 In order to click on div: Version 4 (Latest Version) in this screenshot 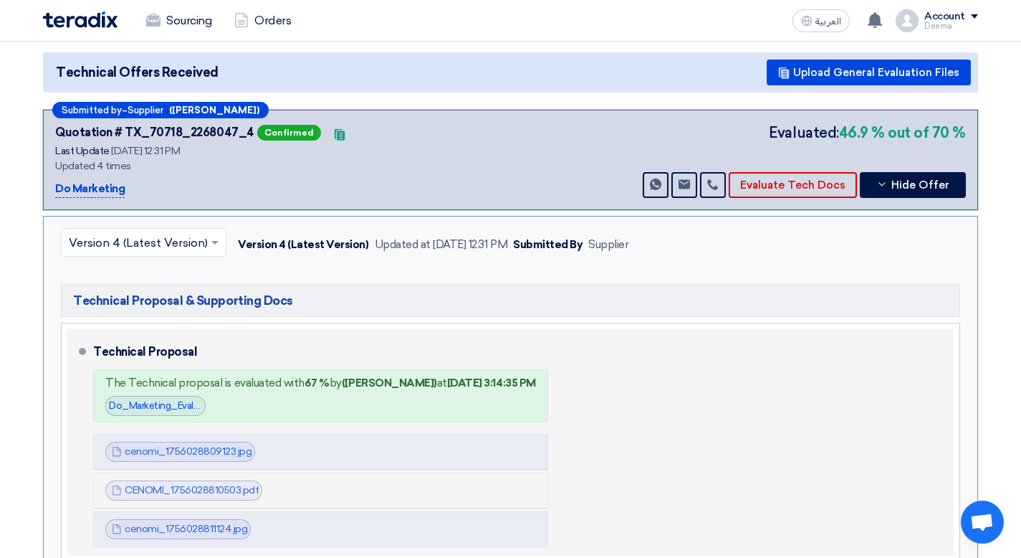, I will do `click(303, 244)`.